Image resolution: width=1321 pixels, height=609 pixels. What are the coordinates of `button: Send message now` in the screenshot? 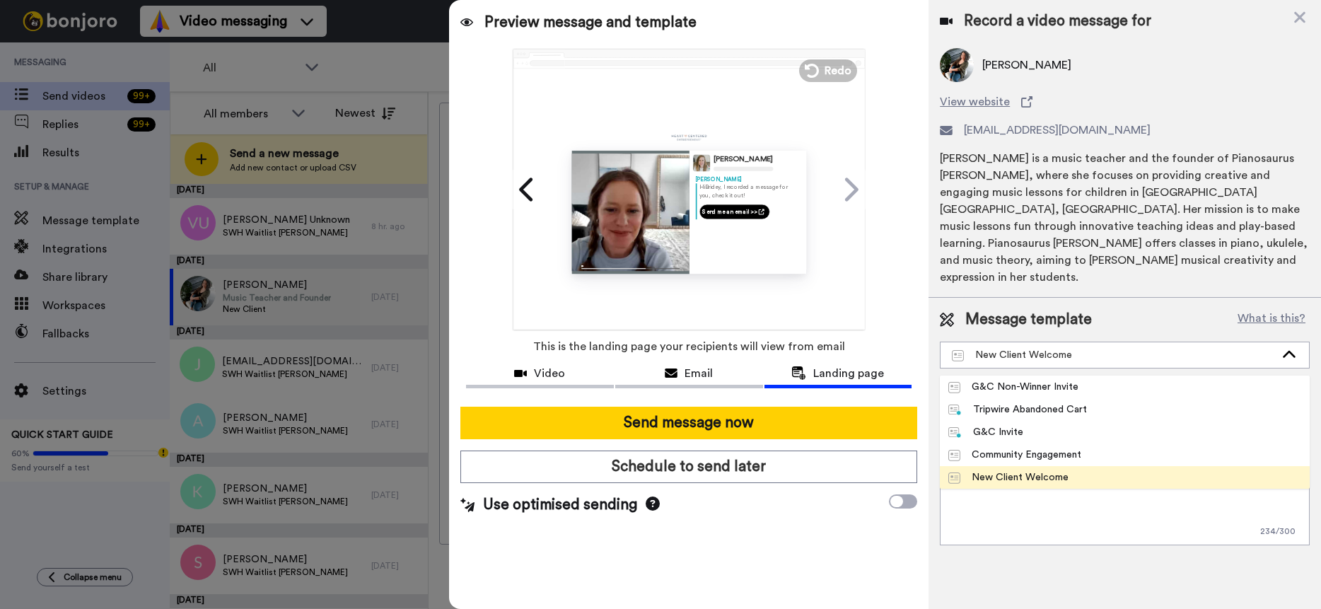 It's located at (689, 423).